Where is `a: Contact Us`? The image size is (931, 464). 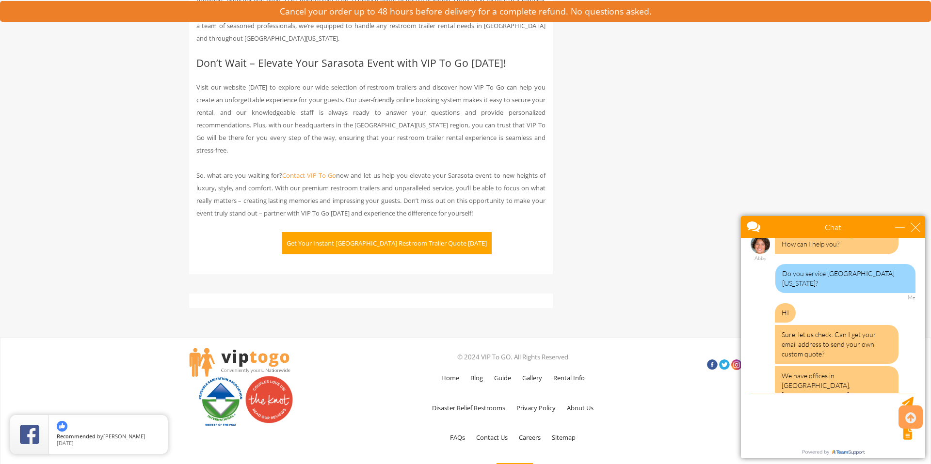 a: Contact Us is located at coordinates (492, 438).